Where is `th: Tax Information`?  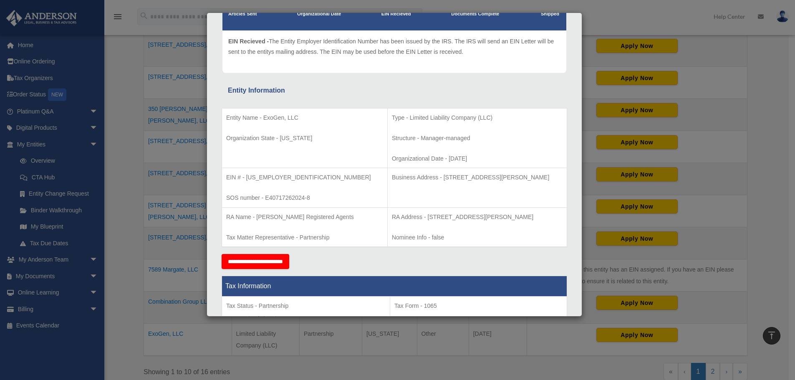
th: Tax Information is located at coordinates (395, 286).